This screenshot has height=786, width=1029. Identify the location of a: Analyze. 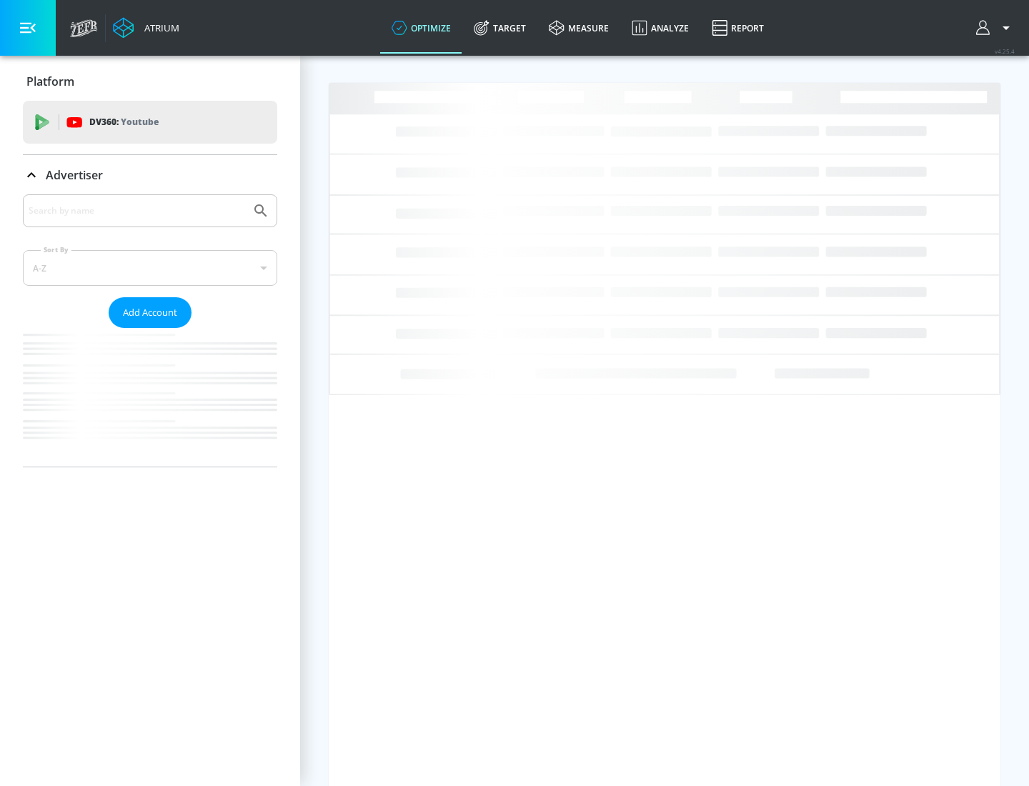
(660, 28).